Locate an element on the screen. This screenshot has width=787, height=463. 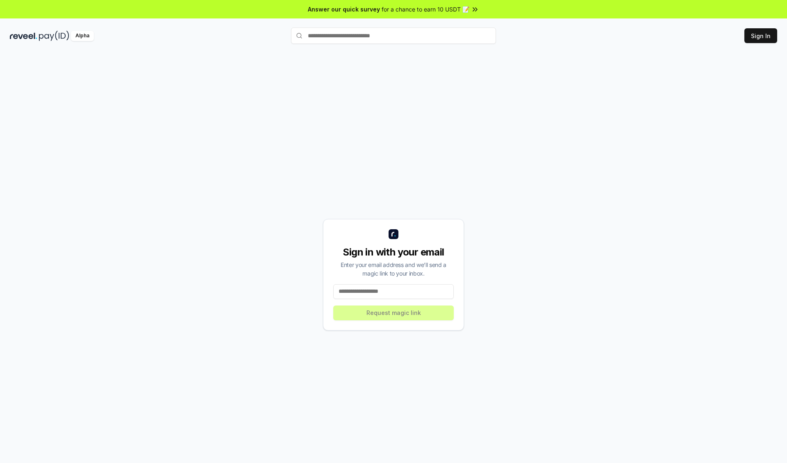
button: Sign In is located at coordinates (761, 36).